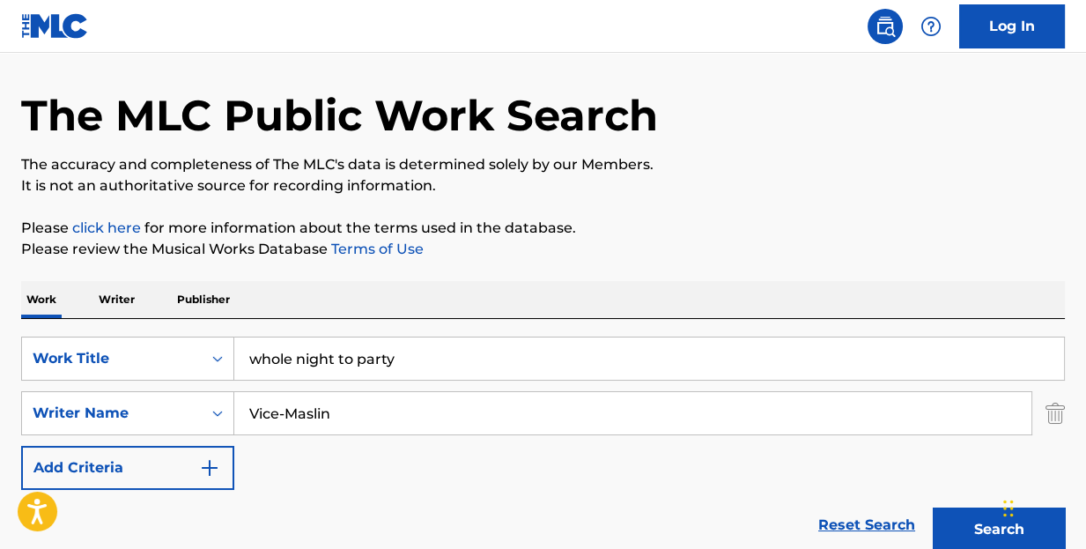 This screenshot has height=549, width=1086. Describe the element at coordinates (112, 413) in the screenshot. I see `div: Writer Name` at that location.